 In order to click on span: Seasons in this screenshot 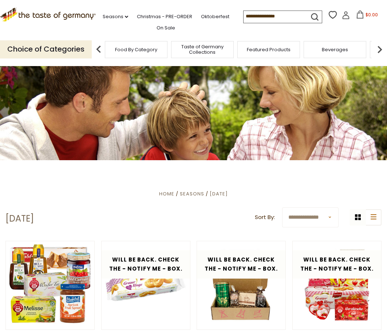, I will do `click(192, 194)`.